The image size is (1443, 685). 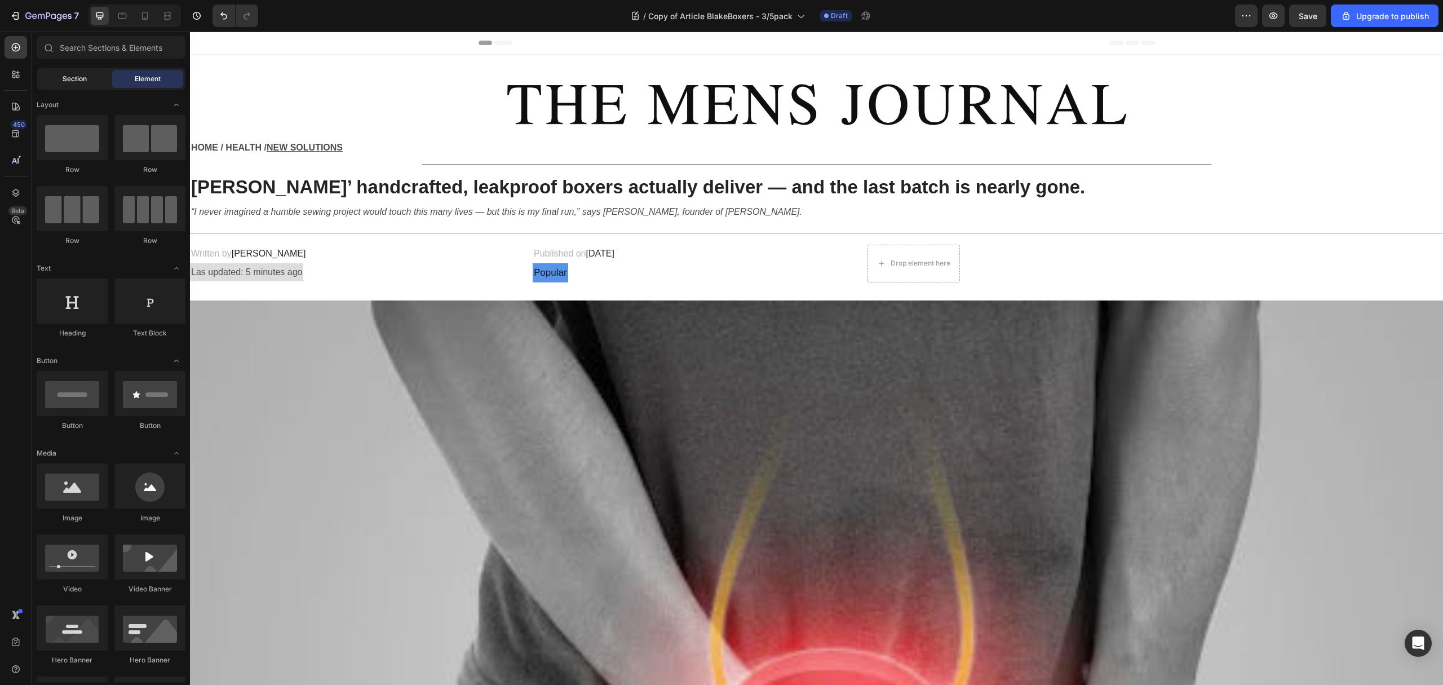 What do you see at coordinates (150, 589) in the screenshot?
I see `div: Video Banner` at bounding box center [150, 589].